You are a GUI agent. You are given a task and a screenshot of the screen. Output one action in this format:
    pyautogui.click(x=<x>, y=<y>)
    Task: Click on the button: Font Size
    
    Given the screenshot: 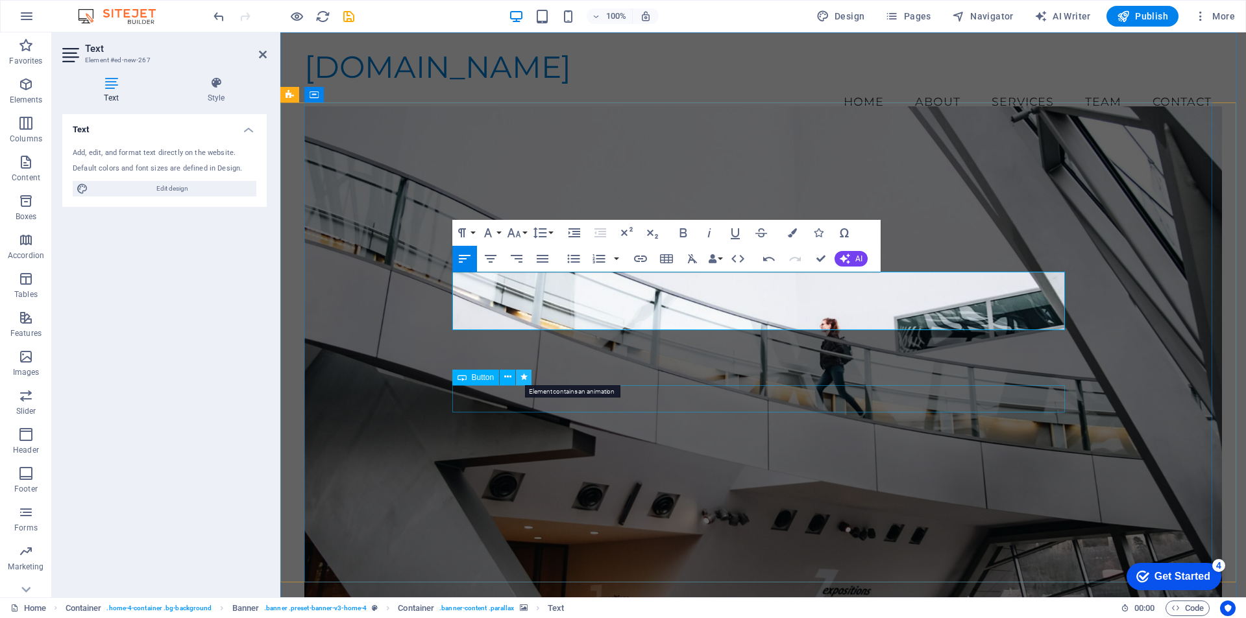 What is the action you would take?
    pyautogui.click(x=517, y=233)
    